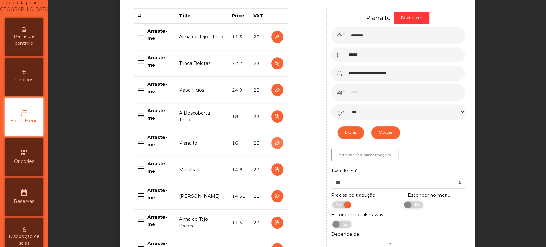 This screenshot has width=546, height=247. I want to click on span: Sim, so click(340, 205).